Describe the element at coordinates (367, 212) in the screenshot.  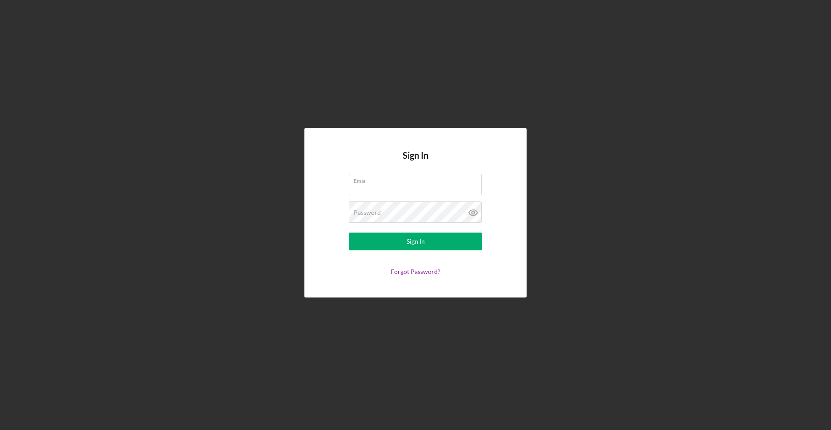
I see `label: Password` at that location.